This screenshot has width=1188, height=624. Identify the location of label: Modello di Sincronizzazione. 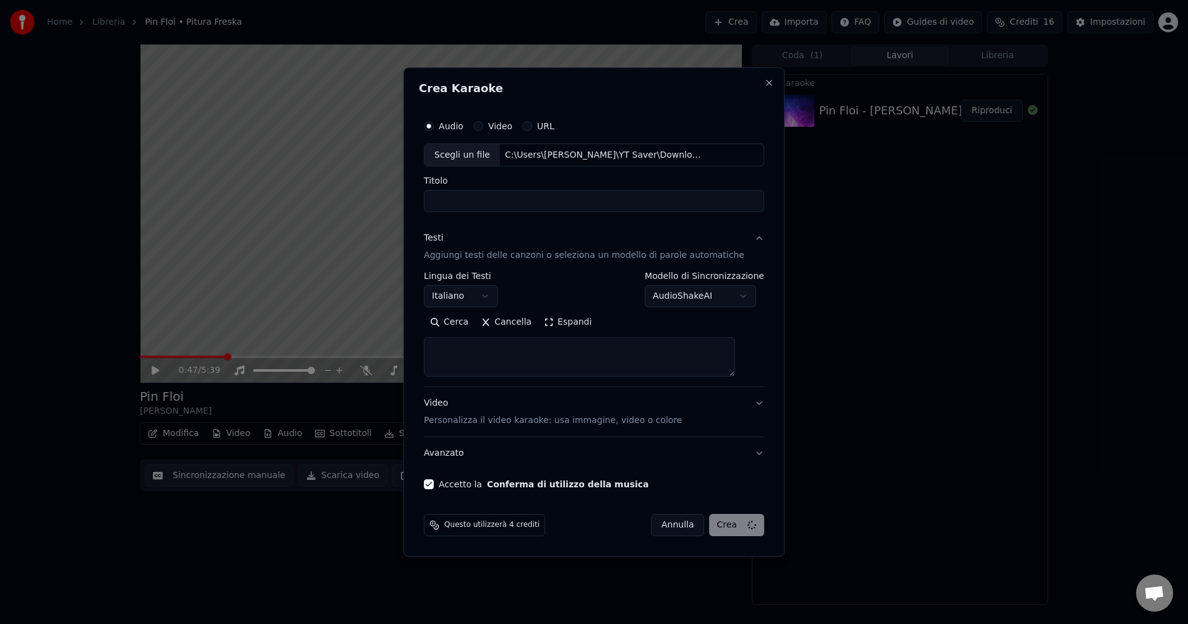
(704, 277).